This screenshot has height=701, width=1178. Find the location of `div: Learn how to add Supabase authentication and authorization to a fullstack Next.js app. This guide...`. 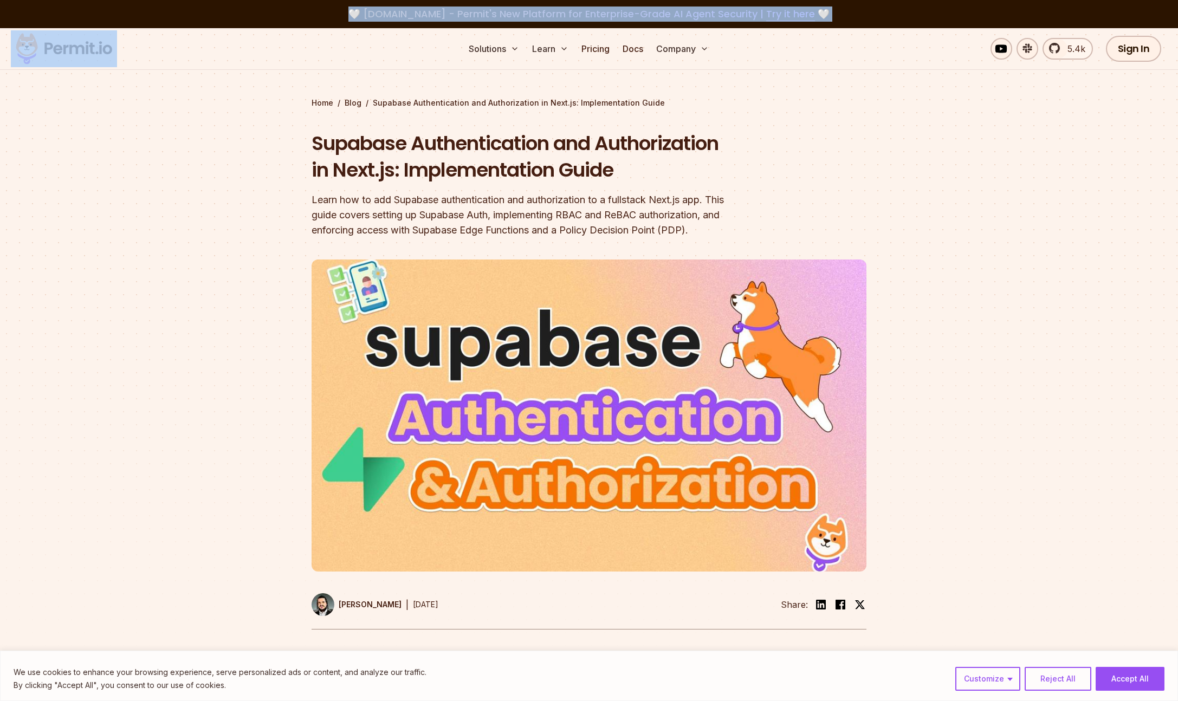

div: Learn how to add Supabase authentication and authorization to a fullstack Next.js app. This guide... is located at coordinates (520, 215).